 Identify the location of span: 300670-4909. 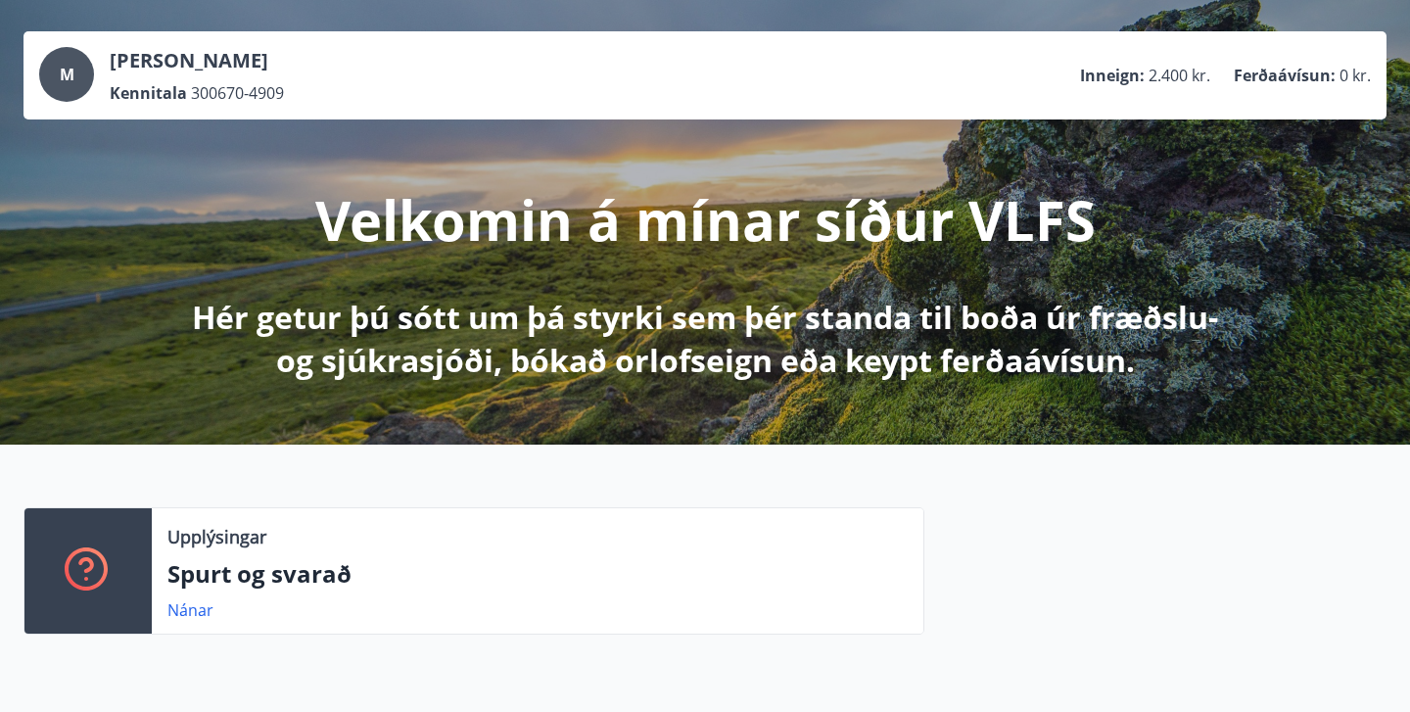
(237, 93).